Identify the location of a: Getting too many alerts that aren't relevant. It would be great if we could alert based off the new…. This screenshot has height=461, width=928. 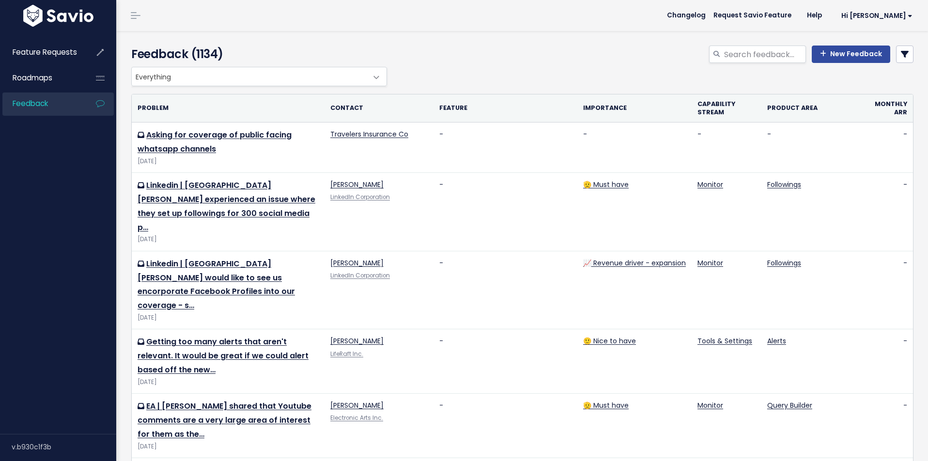
(223, 355).